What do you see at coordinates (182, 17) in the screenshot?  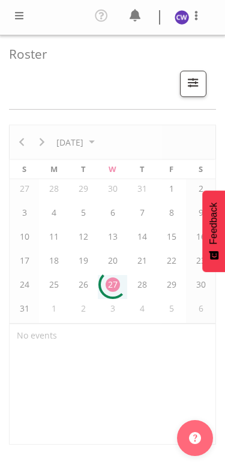 I see `img: cherie-williams10091.jpg` at bounding box center [182, 17].